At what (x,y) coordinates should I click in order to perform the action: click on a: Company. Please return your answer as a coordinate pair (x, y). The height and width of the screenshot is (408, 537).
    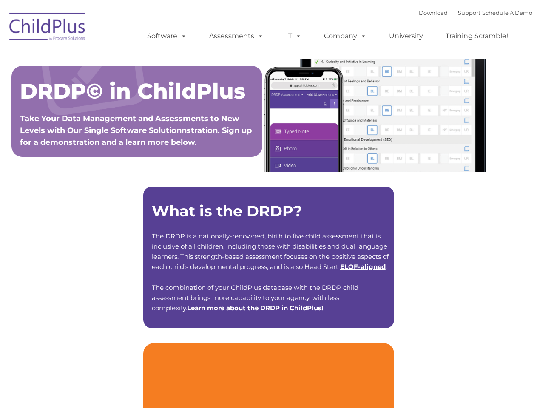
    Looking at the image, I should click on (345, 36).